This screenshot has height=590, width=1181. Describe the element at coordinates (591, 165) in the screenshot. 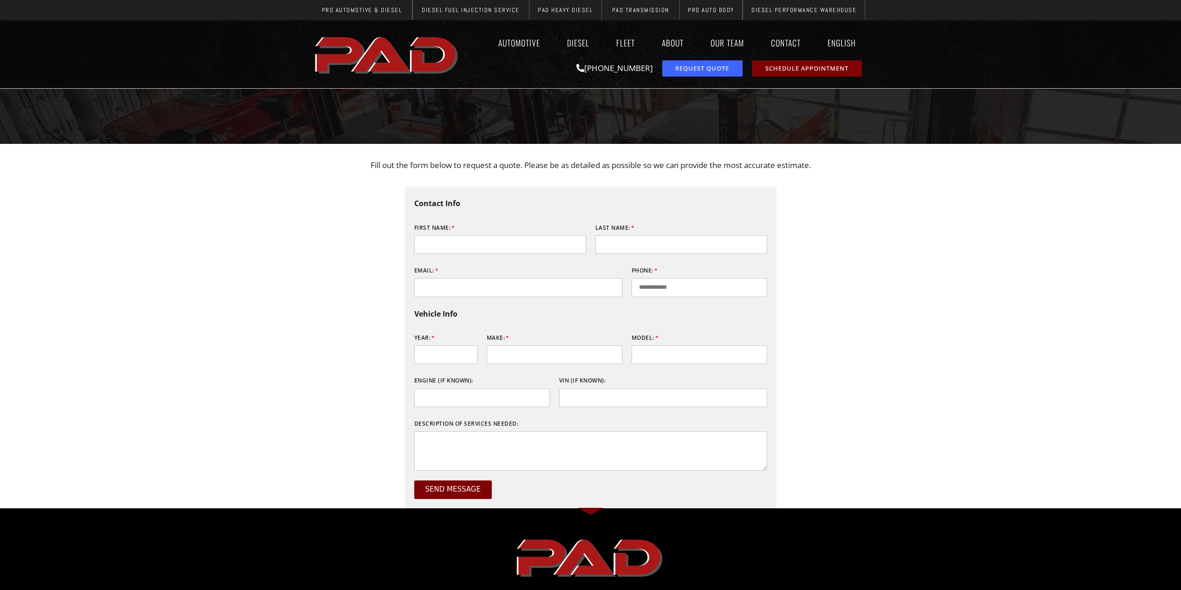

I see `p: Fill out the form below to request a quote. Please be as detailed as possible so we can provide t...` at that location.